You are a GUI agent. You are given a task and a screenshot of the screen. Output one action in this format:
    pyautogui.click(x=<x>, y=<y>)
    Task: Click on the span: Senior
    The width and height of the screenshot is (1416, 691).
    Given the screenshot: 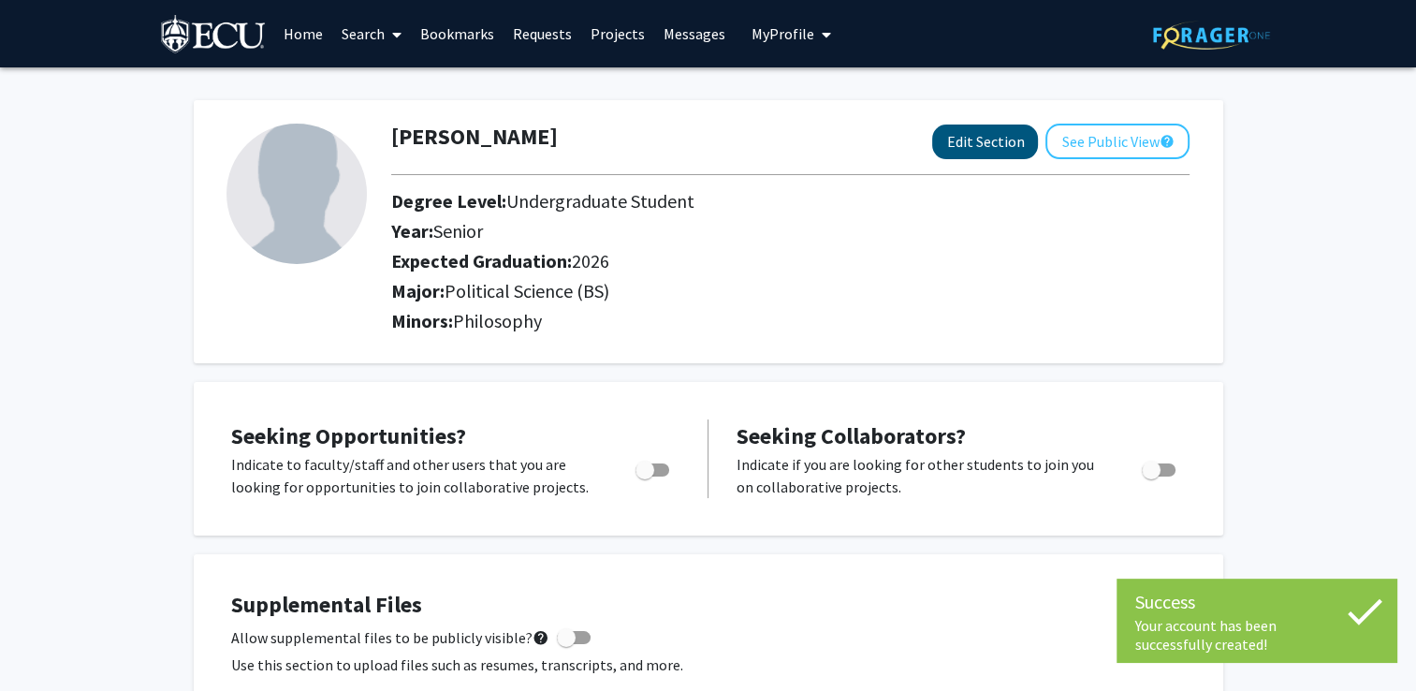 What is the action you would take?
    pyautogui.click(x=458, y=230)
    